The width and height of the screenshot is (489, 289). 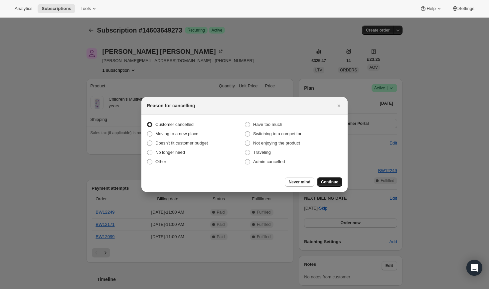 What do you see at coordinates (170, 152) in the screenshot?
I see `span: No longer need` at bounding box center [170, 152].